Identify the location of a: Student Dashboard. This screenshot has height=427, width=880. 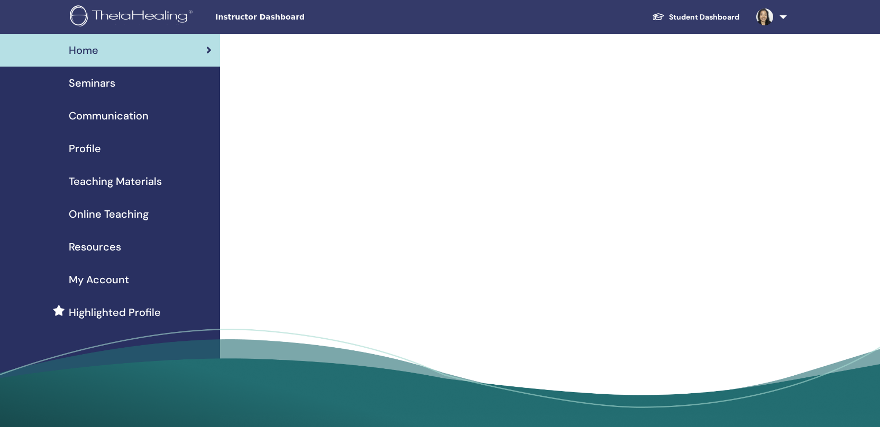
(695, 17).